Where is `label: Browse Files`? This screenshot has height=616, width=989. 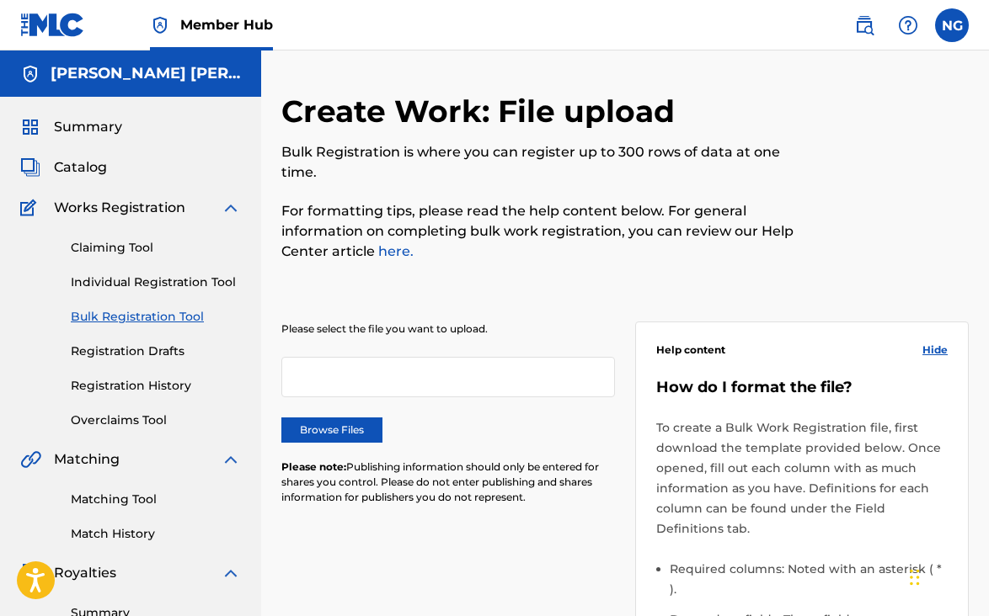 label: Browse Files is located at coordinates (332, 430).